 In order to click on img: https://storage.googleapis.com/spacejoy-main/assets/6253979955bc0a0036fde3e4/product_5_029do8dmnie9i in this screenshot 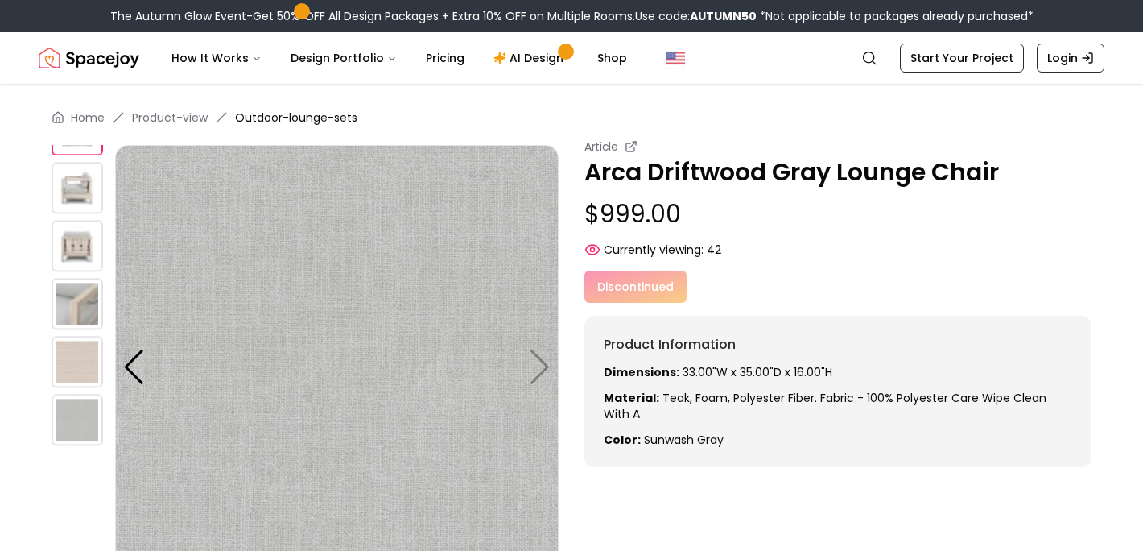, I will do `click(77, 304)`.